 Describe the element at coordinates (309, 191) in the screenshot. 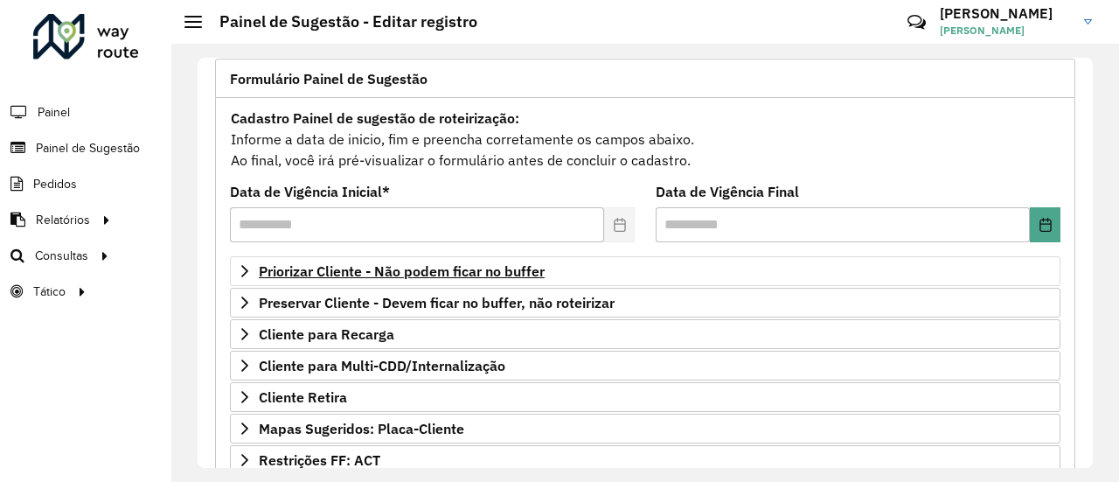

I see `label: Data de Vigência Inicial` at that location.